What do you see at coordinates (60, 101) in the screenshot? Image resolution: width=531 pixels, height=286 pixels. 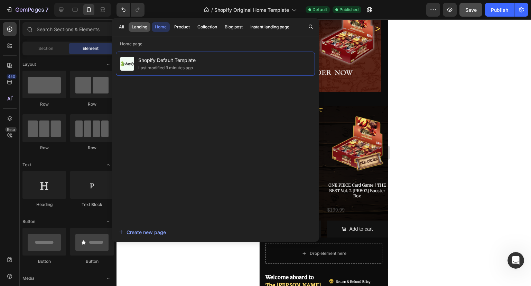 I see `div: If you are currently opening the GemPages editor, please clickMore>Download backupto back up your...` at bounding box center [60, 101].